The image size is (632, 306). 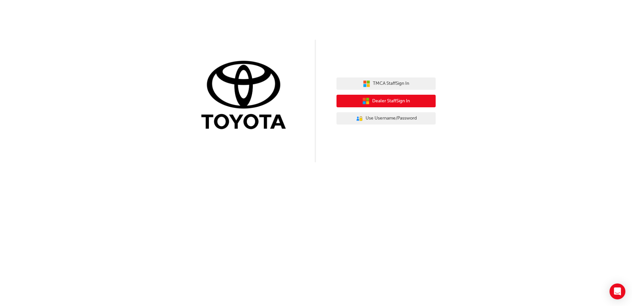 What do you see at coordinates (391, 83) in the screenshot?
I see `span: TMCA Staff Sign In` at bounding box center [391, 83].